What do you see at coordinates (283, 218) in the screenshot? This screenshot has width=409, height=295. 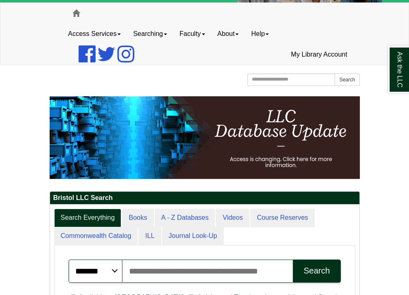 I see `a: Course Reserves` at bounding box center [283, 218].